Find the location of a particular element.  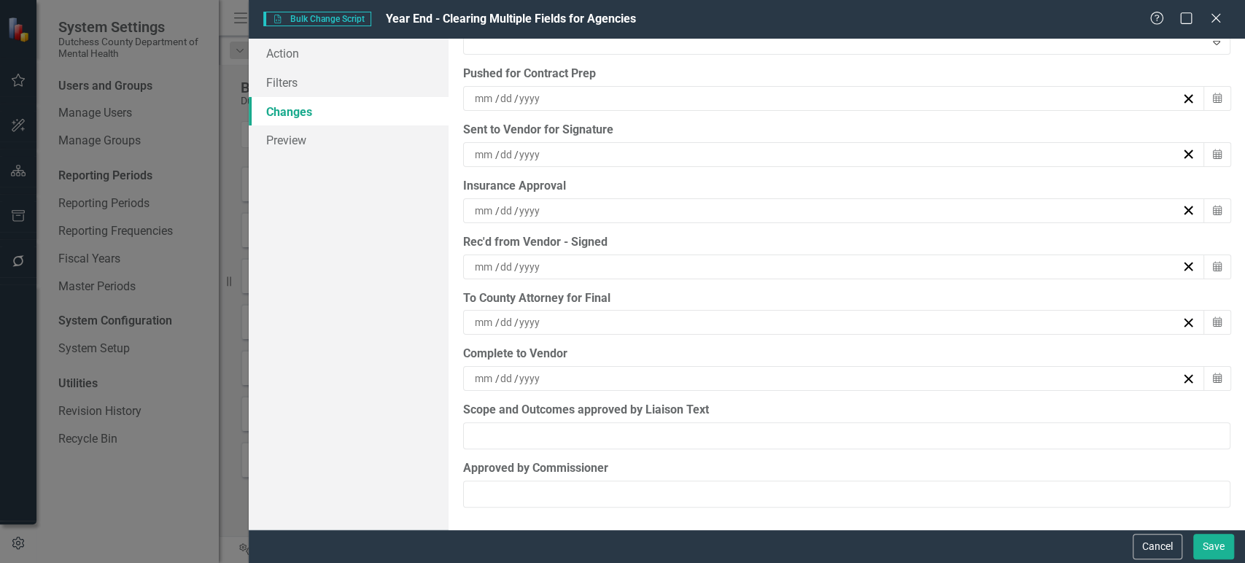

span: Bulk Change Script is located at coordinates (317, 19).